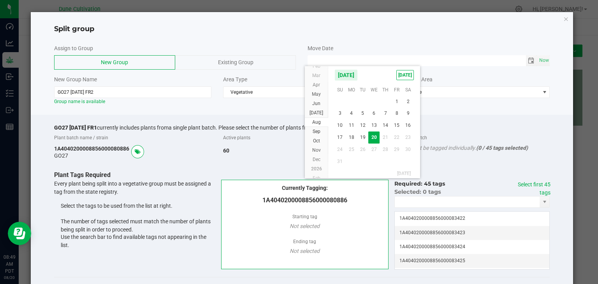  Describe the element at coordinates (374, 113) in the screenshot. I see `span: 6` at that location.